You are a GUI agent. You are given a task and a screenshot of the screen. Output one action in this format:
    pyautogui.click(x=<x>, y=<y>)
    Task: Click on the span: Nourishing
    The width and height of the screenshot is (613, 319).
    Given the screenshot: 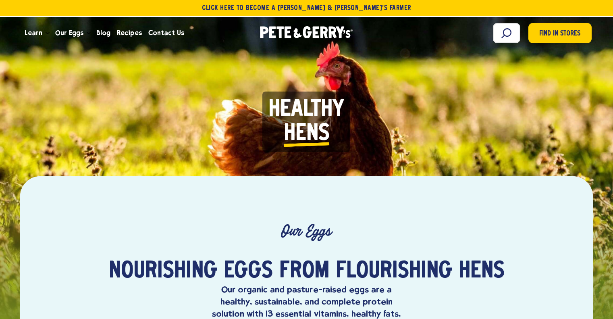 What is the action you would take?
    pyautogui.click(x=163, y=271)
    